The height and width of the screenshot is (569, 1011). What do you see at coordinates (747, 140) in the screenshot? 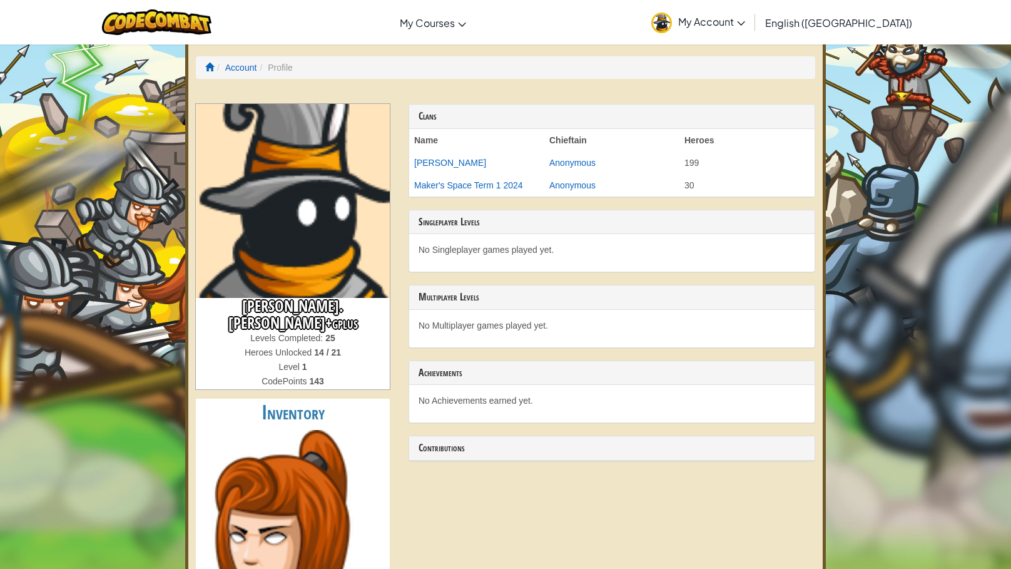
I see `th: Heroes` at bounding box center [747, 140].